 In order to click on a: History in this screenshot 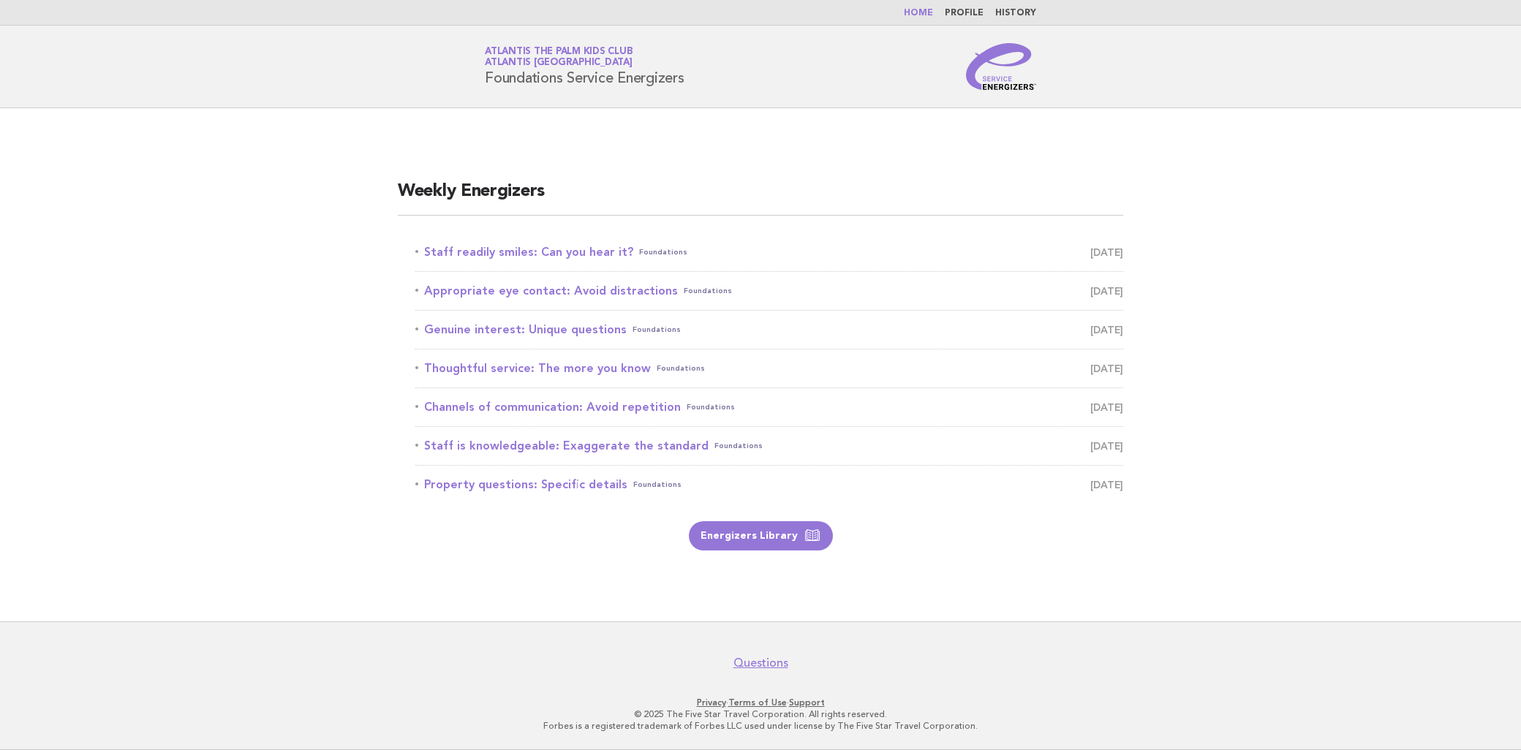, I will do `click(1016, 13)`.